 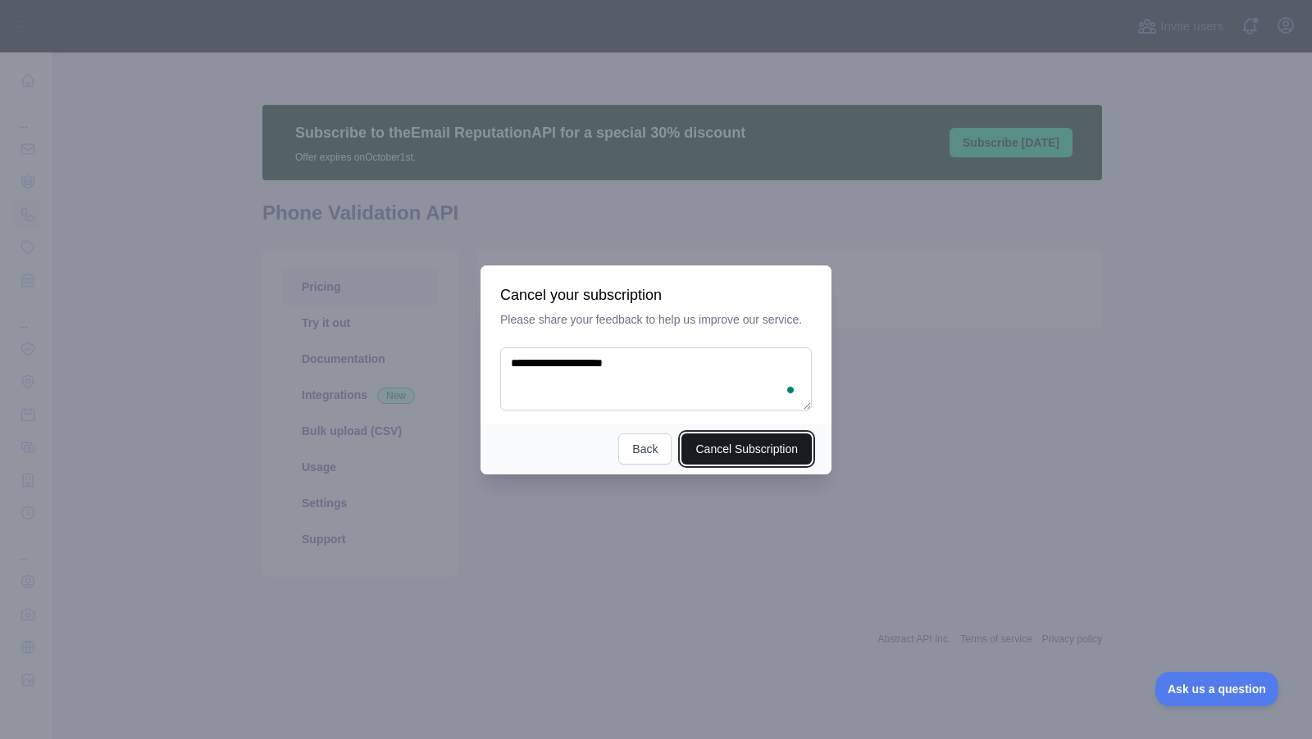 What do you see at coordinates (656, 320) in the screenshot?
I see `p: Please share your feedback to help us improve our service.` at bounding box center [656, 320].